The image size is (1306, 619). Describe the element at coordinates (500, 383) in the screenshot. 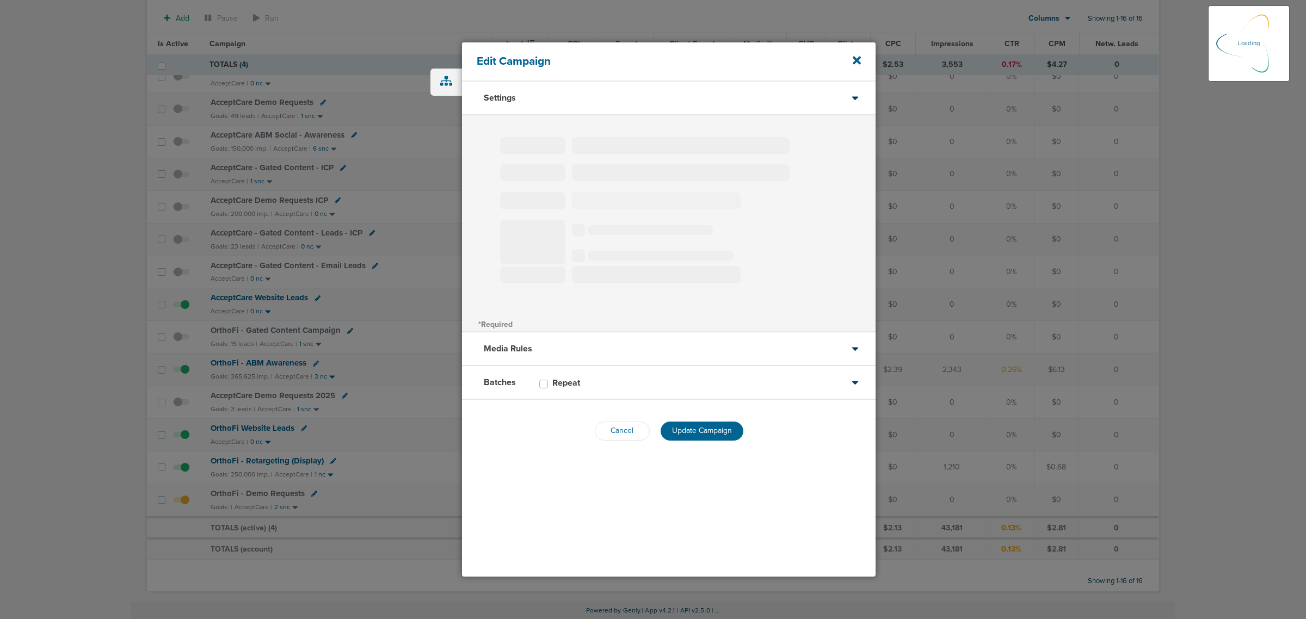

I see `h3: Batches` at that location.